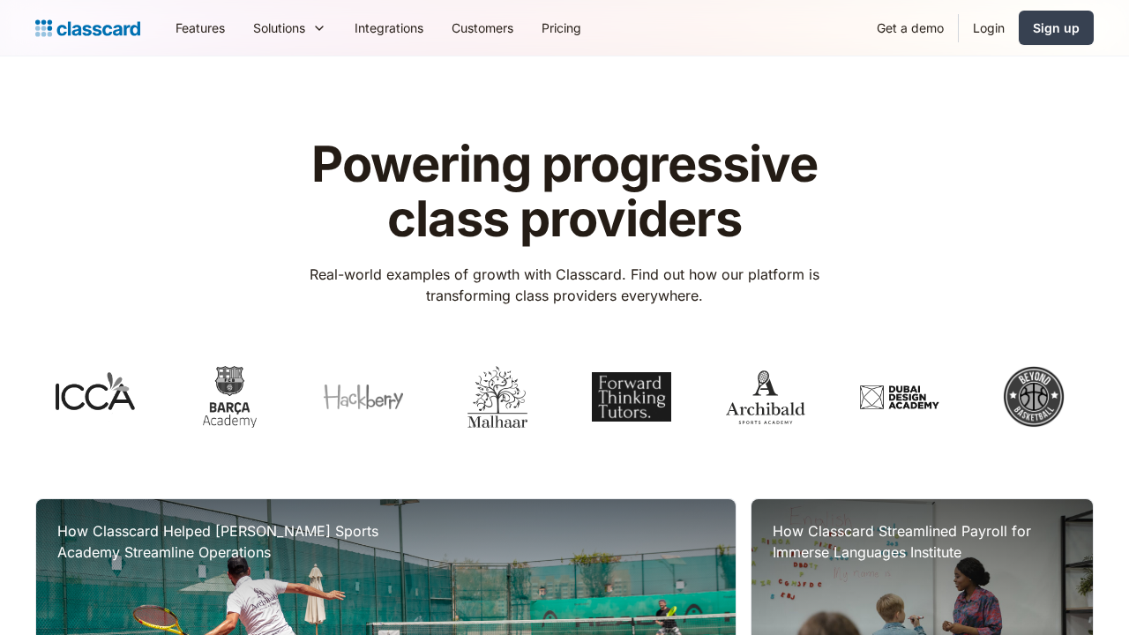  What do you see at coordinates (1056, 27) in the screenshot?
I see `div: Sign up` at bounding box center [1056, 27].